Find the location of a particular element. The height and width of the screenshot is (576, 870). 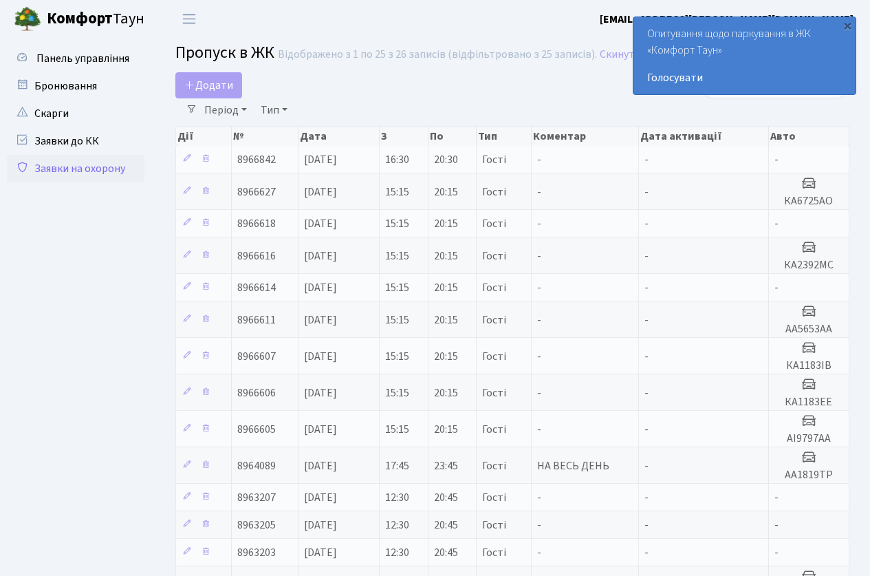

span: 8966614 is located at coordinates (257, 287).